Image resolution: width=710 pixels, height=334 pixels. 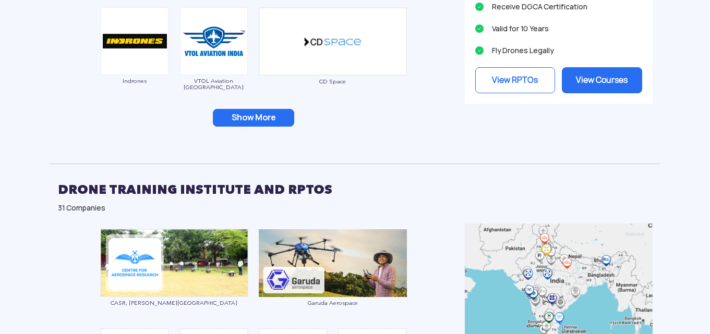 What do you see at coordinates (333, 81) in the screenshot?
I see `span: CD Space` at bounding box center [333, 81].